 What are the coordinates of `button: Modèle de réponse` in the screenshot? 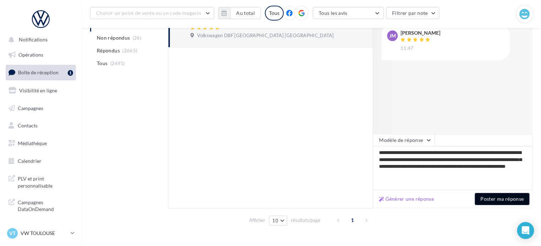 It's located at (404, 140).